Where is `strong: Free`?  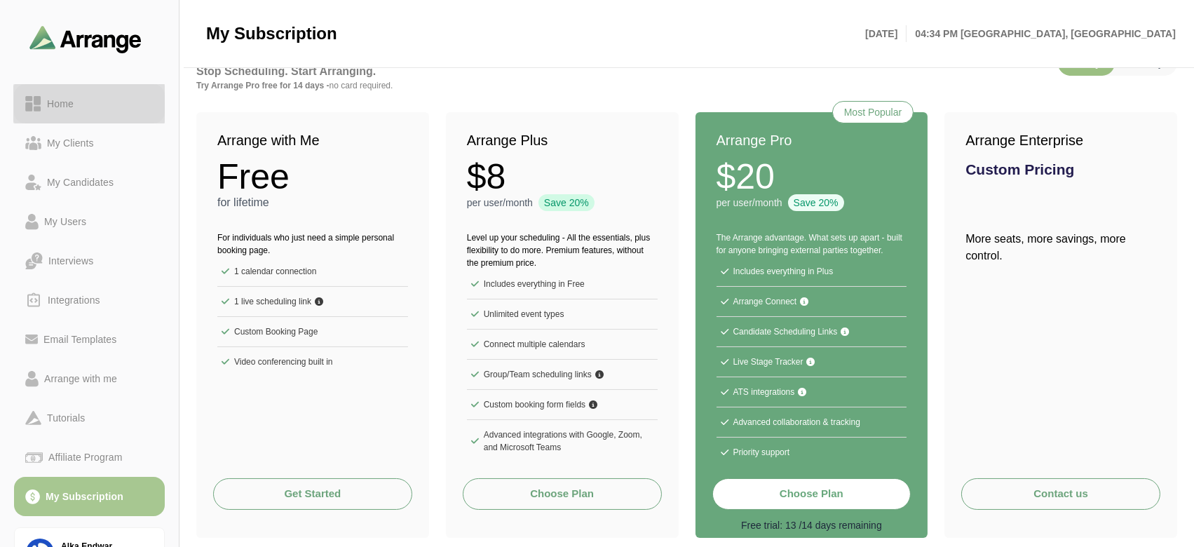
strong: Free is located at coordinates (253, 177).